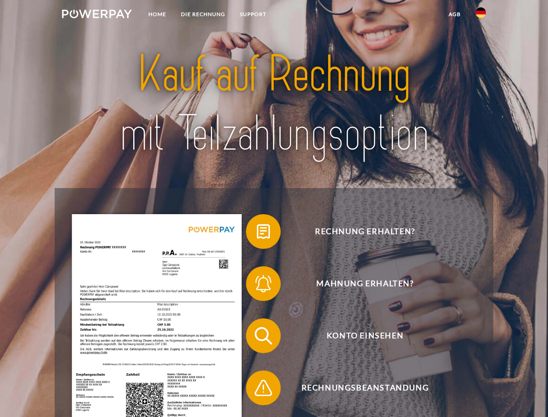  What do you see at coordinates (263, 336) in the screenshot?
I see `img: qb_search.svg` at bounding box center [263, 336].